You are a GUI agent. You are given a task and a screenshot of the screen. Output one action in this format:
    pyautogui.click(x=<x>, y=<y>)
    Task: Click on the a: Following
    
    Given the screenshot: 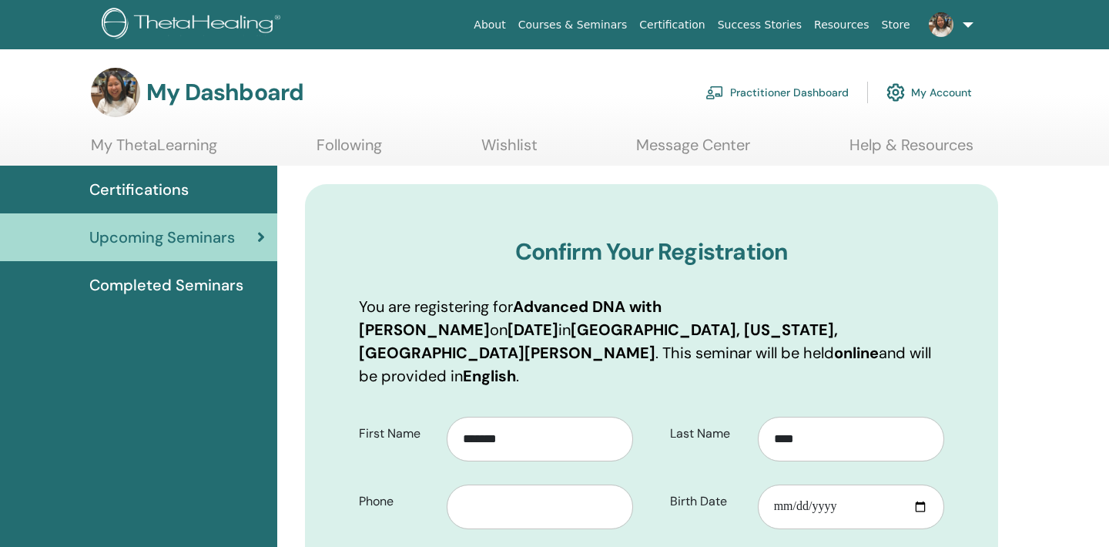 What is the action you would take?
    pyautogui.click(x=349, y=150)
    